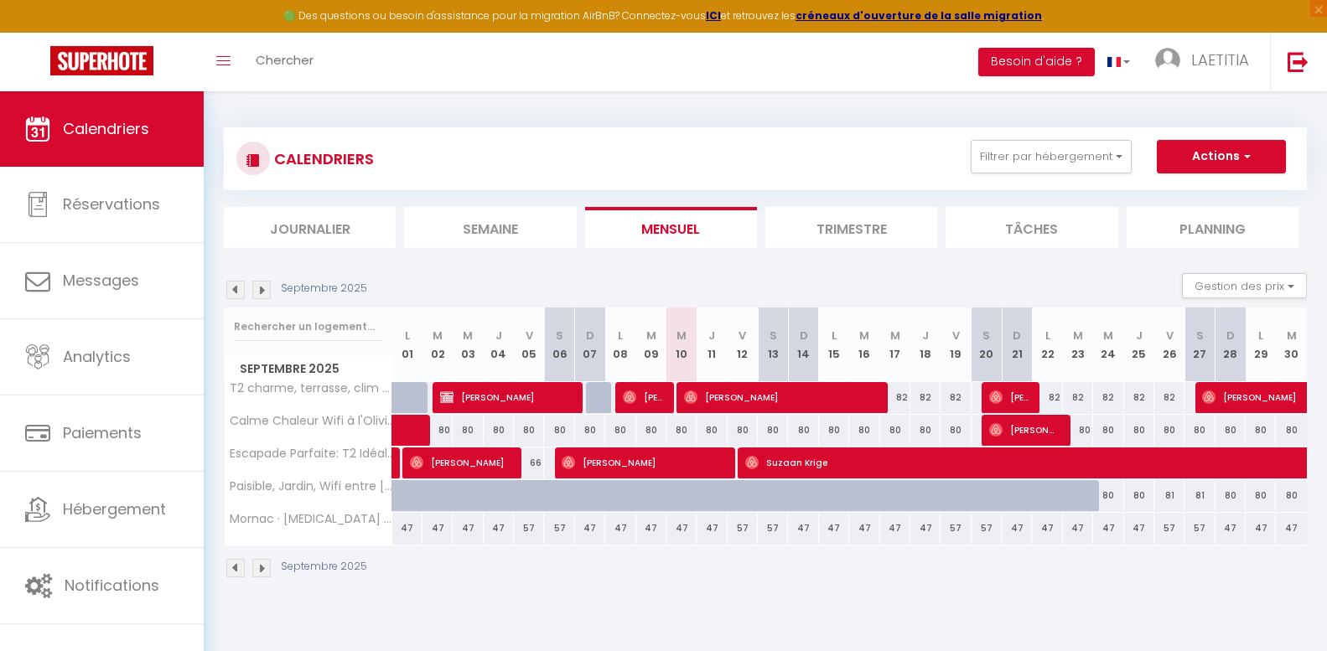 This screenshot has height=651, width=1327. Describe the element at coordinates (1261, 345) in the screenshot. I see `th: 29` at that location.